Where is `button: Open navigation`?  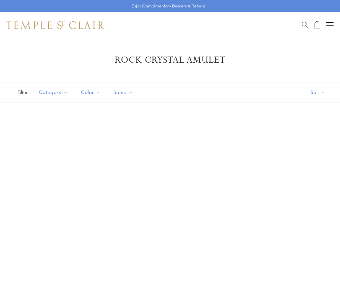 button: Open navigation is located at coordinates (329, 25).